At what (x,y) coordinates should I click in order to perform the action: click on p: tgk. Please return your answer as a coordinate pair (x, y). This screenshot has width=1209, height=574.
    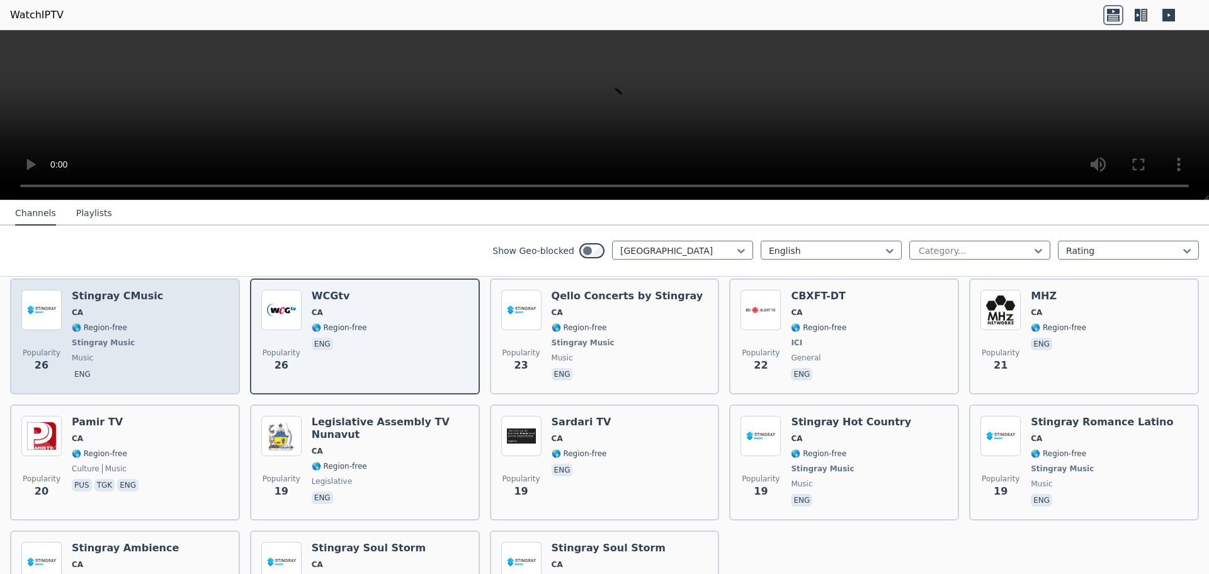
    Looking at the image, I should click on (105, 485).